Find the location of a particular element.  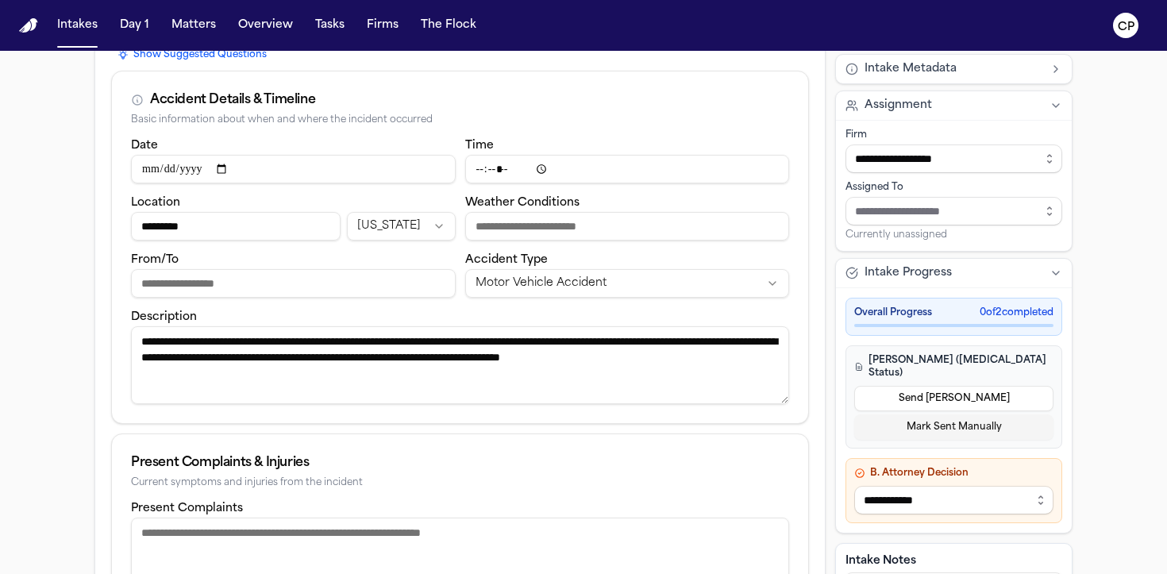

label: Date is located at coordinates (144, 145).